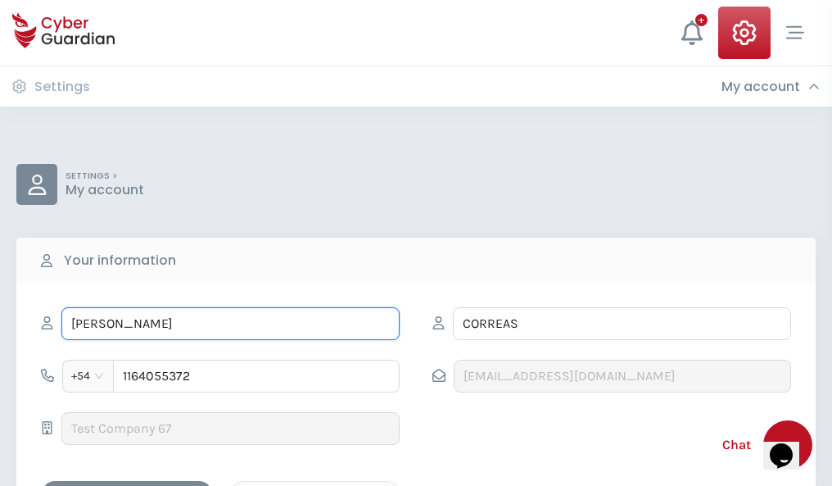 This screenshot has height=486, width=832. I want to click on b: Your information, so click(120, 260).